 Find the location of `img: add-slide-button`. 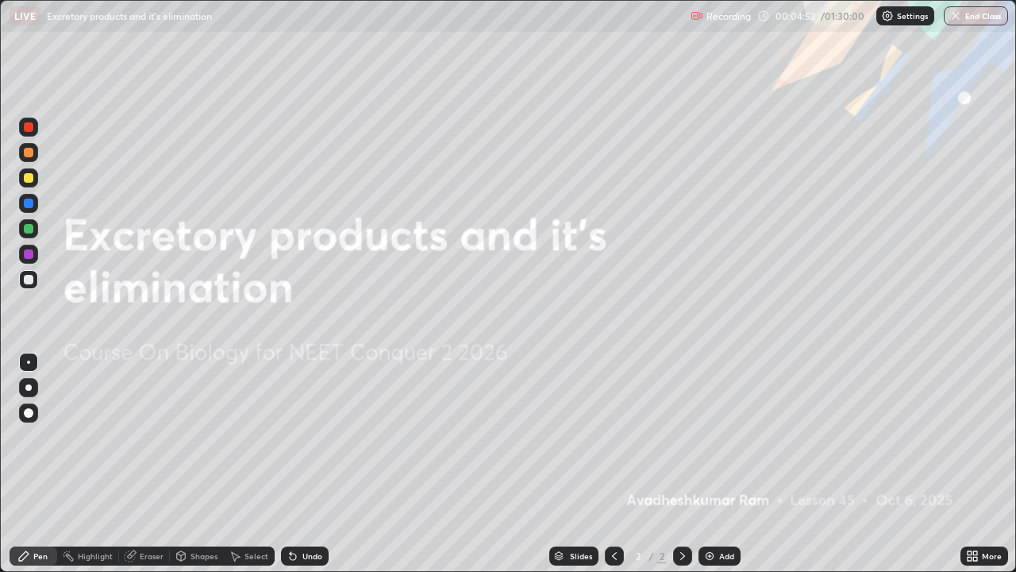

img: add-slide-button is located at coordinates (710, 556).